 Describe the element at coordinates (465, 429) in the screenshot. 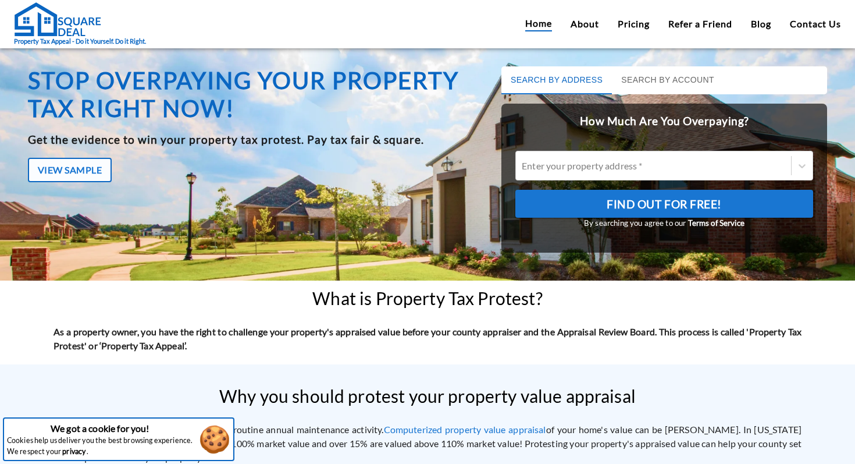

I see `a: Computerized property value appraisal` at that location.